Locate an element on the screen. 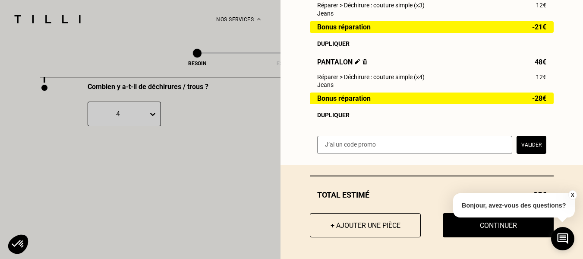 This screenshot has height=259, width=583. img: Supprimer is located at coordinates (365, 61).